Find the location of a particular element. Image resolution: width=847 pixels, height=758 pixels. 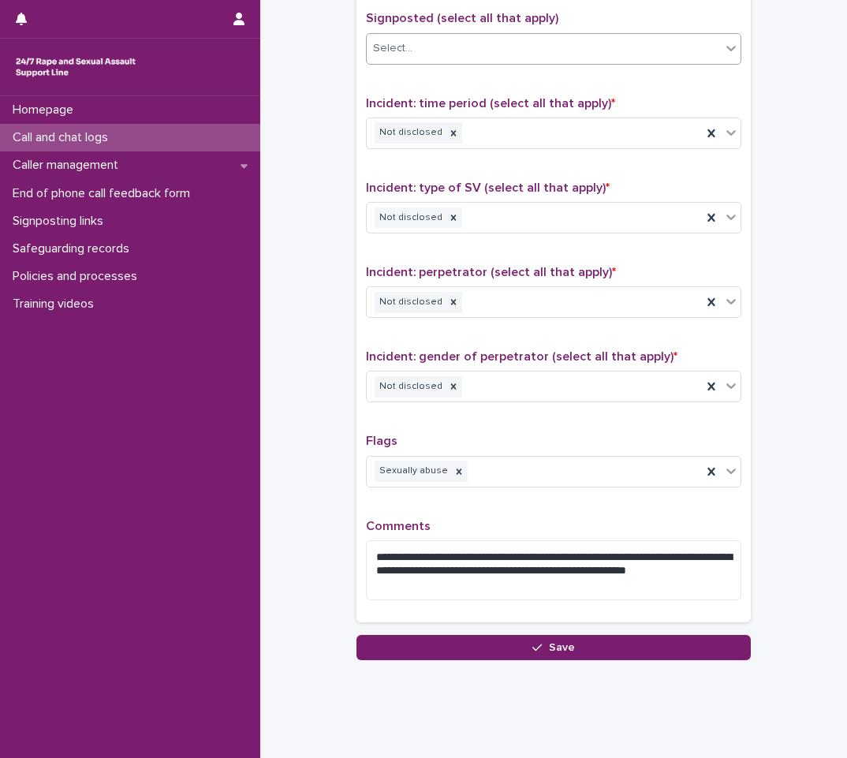

button: Save is located at coordinates (554, 647).